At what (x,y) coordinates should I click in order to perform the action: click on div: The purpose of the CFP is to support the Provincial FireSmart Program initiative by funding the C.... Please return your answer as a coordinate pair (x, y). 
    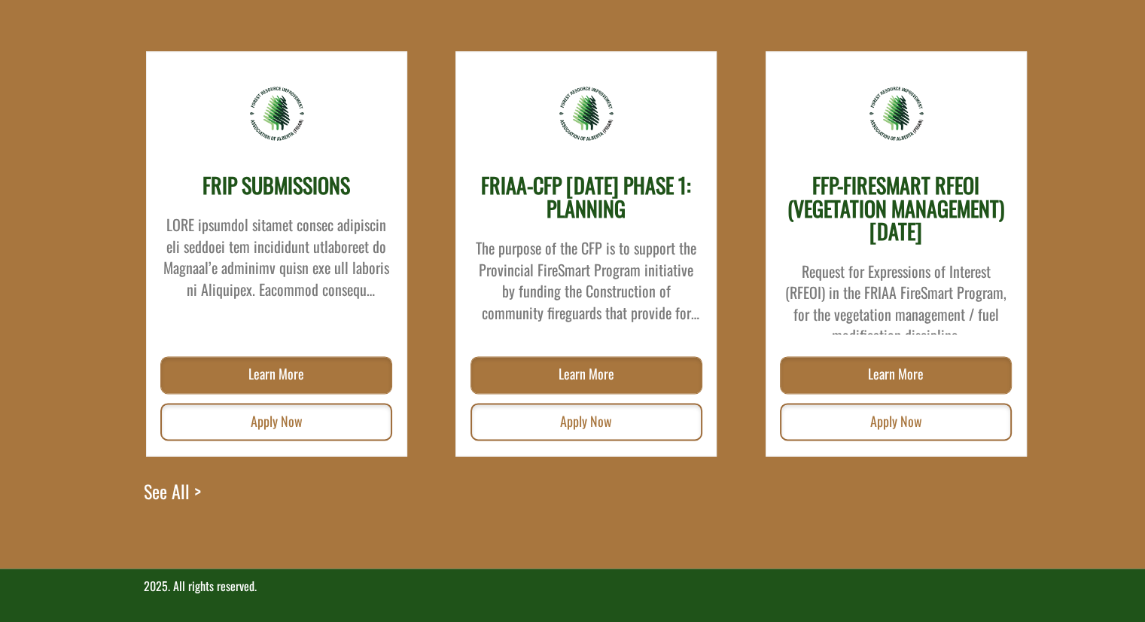
    Looking at the image, I should click on (586, 276).